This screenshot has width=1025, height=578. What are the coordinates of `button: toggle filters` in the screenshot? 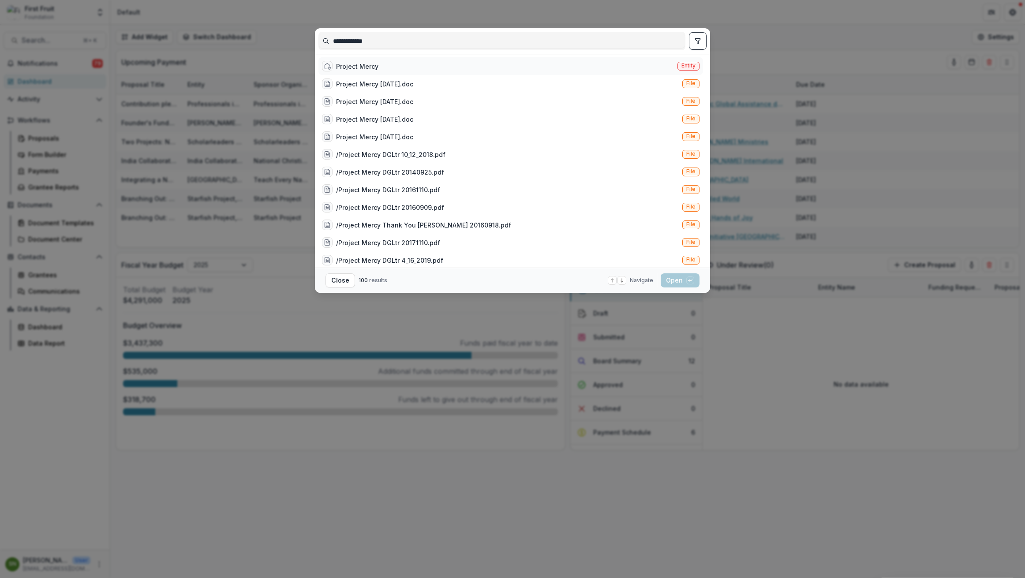 It's located at (697, 41).